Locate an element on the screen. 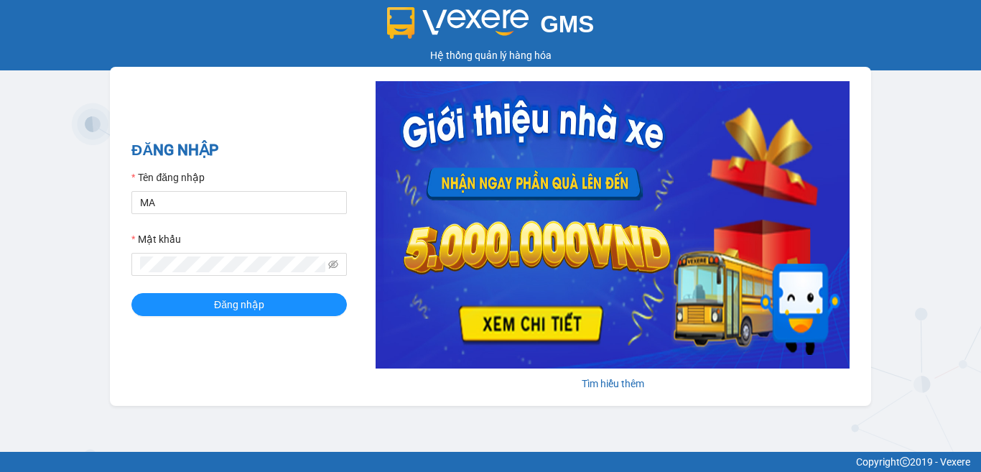  img: banner-0 is located at coordinates (612, 225).